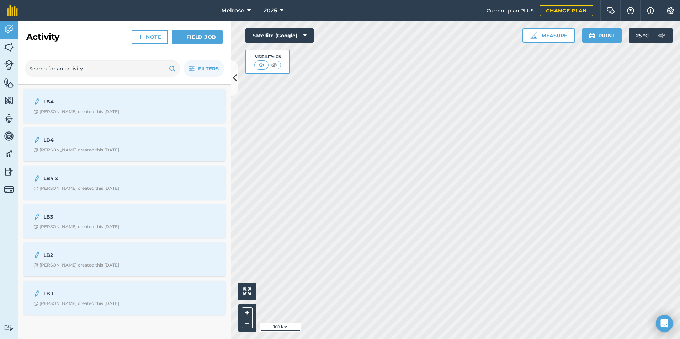 This screenshot has width=680, height=339. I want to click on img: Four arrows, one pointing top left, one top right, one bottom right and the last bottom left, so click(247, 292).